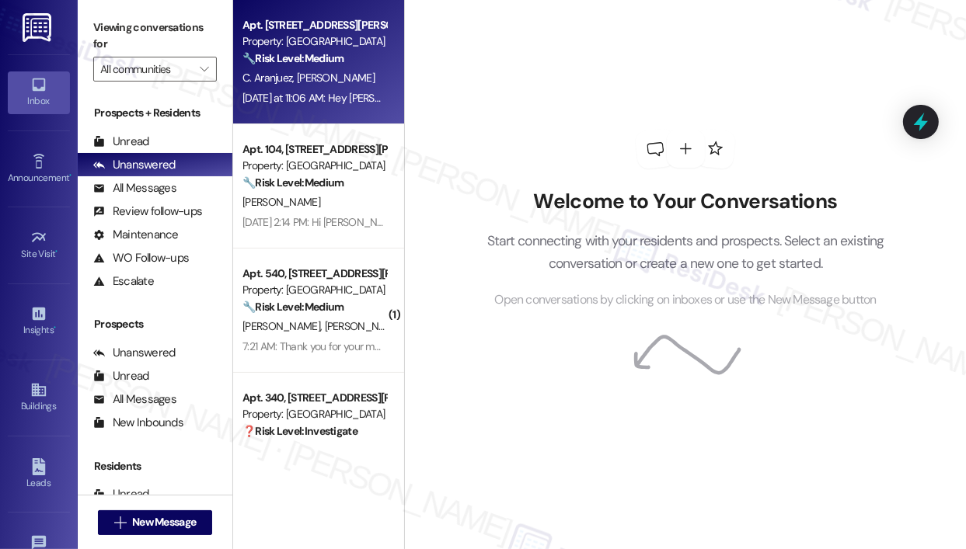  Describe the element at coordinates (38, 27) in the screenshot. I see `img: ResiDesk Logo` at that location.